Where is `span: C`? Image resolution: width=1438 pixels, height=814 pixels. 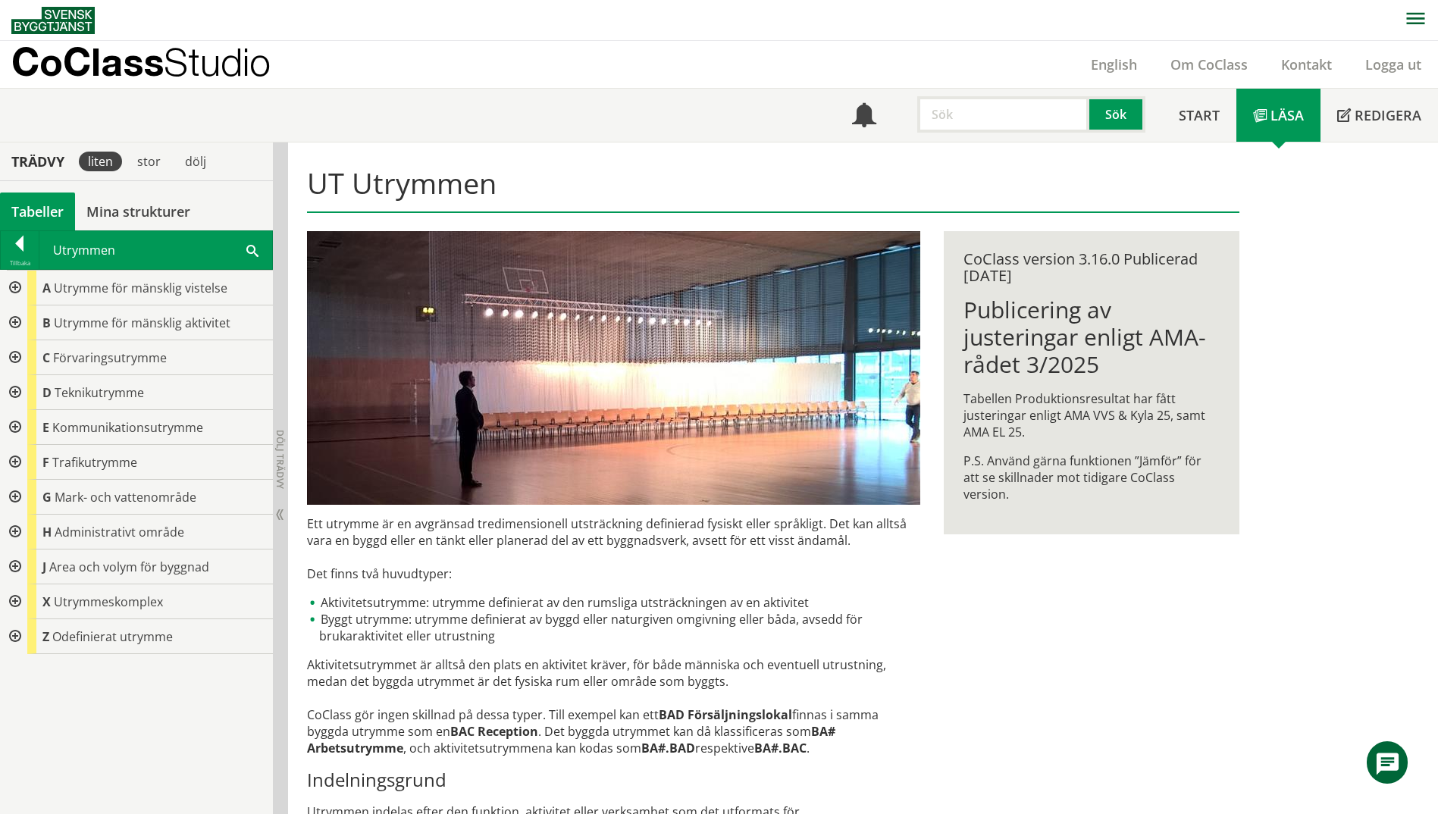 span: C is located at coordinates (46, 358).